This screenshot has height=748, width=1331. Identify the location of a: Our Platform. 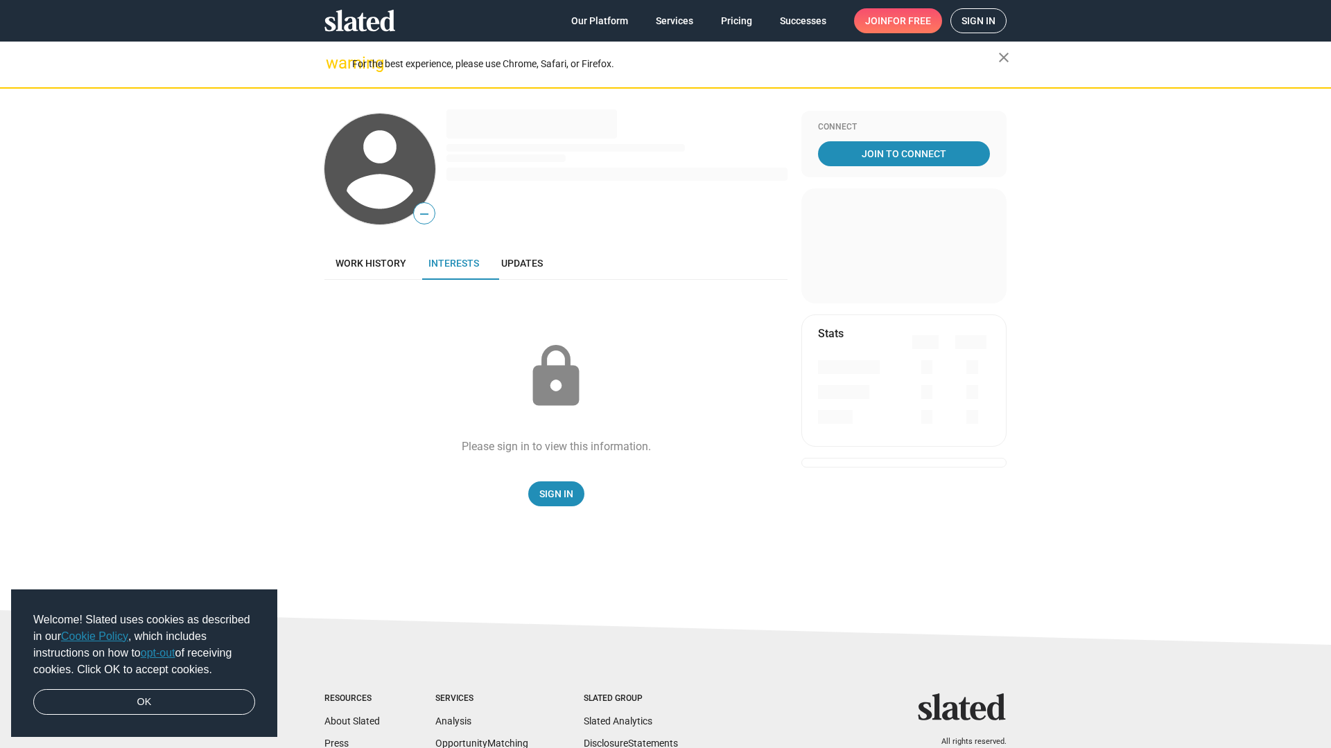
(599, 21).